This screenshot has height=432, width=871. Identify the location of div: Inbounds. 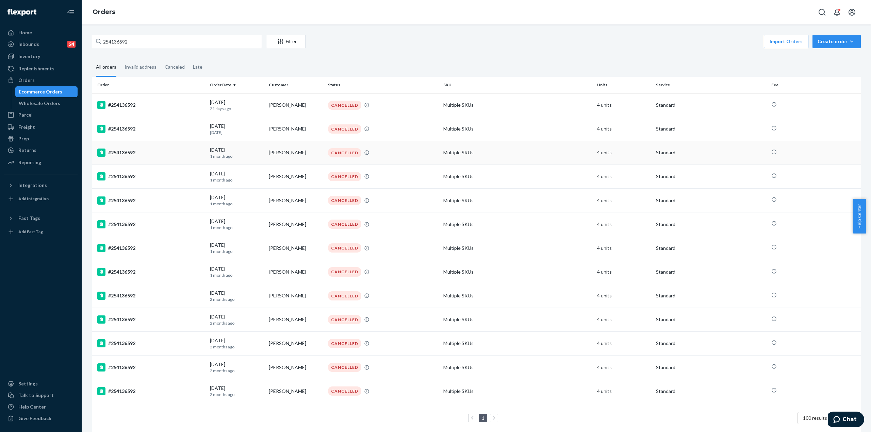
(29, 44).